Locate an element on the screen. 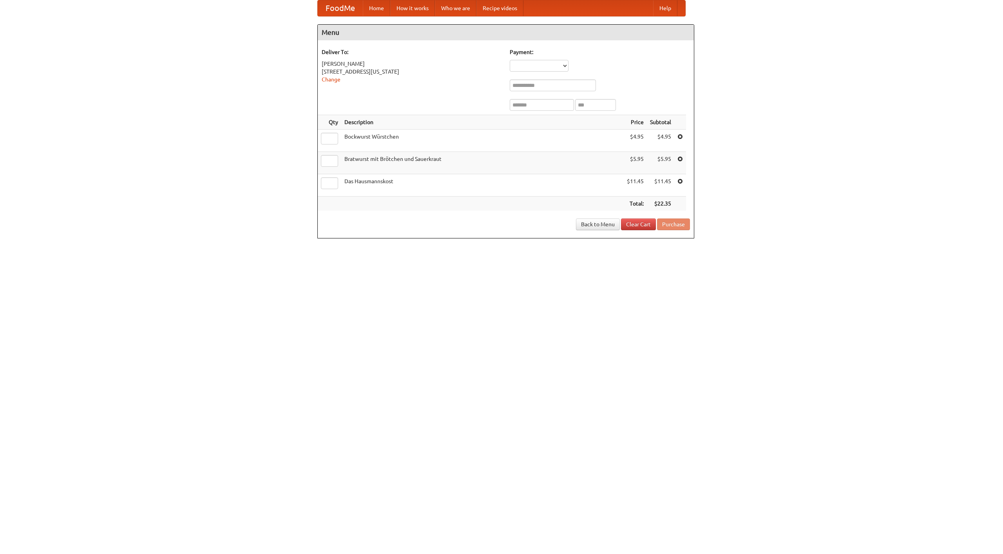 The width and height of the screenshot is (1003, 554). h5: Deliver To: is located at coordinates (412, 52).